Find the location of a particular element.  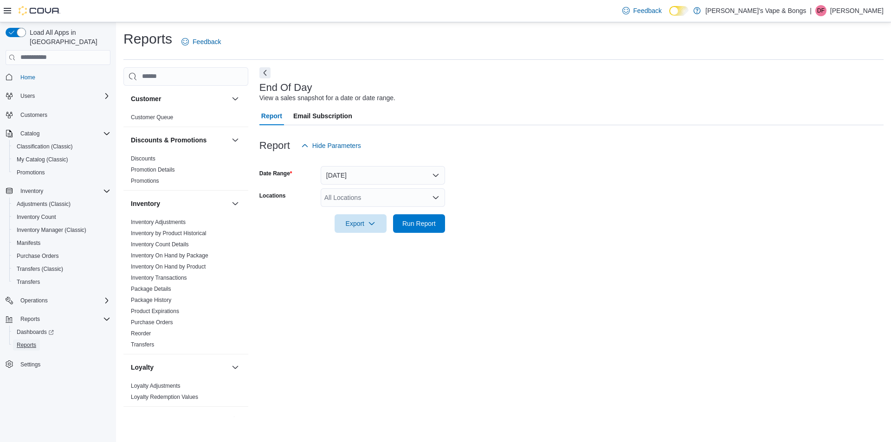

button: Hide Parameters is located at coordinates (331, 146).